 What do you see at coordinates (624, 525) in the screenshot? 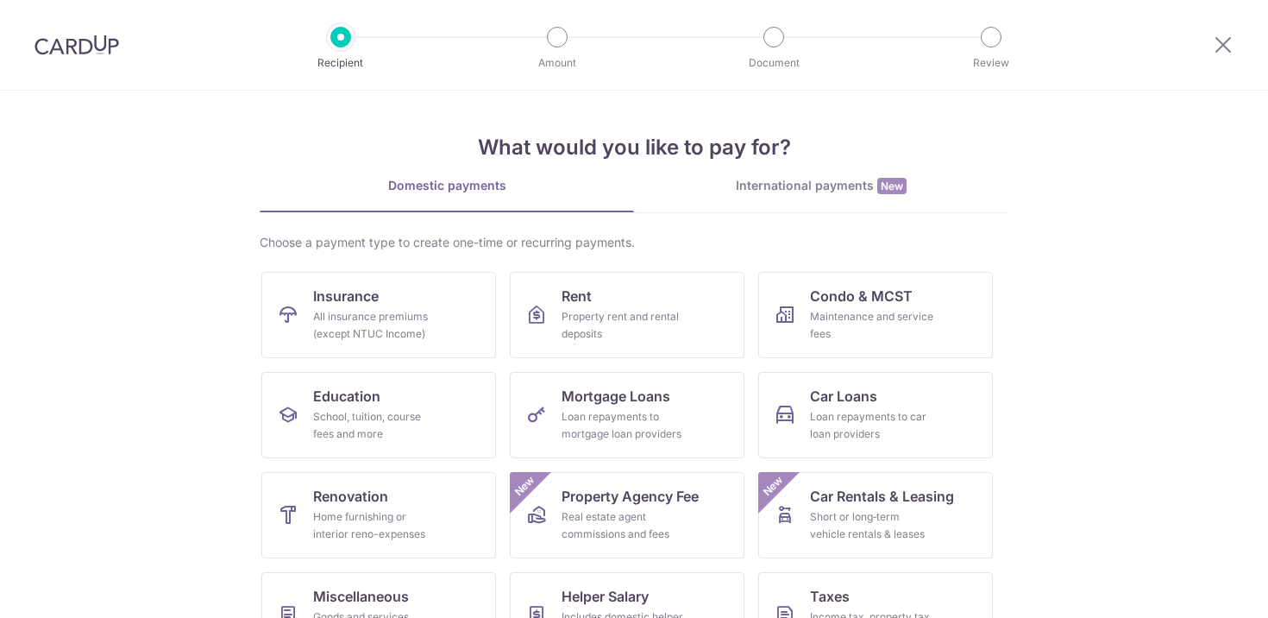
I see `div: Real estate agent commissions and fees` at bounding box center [624, 525].